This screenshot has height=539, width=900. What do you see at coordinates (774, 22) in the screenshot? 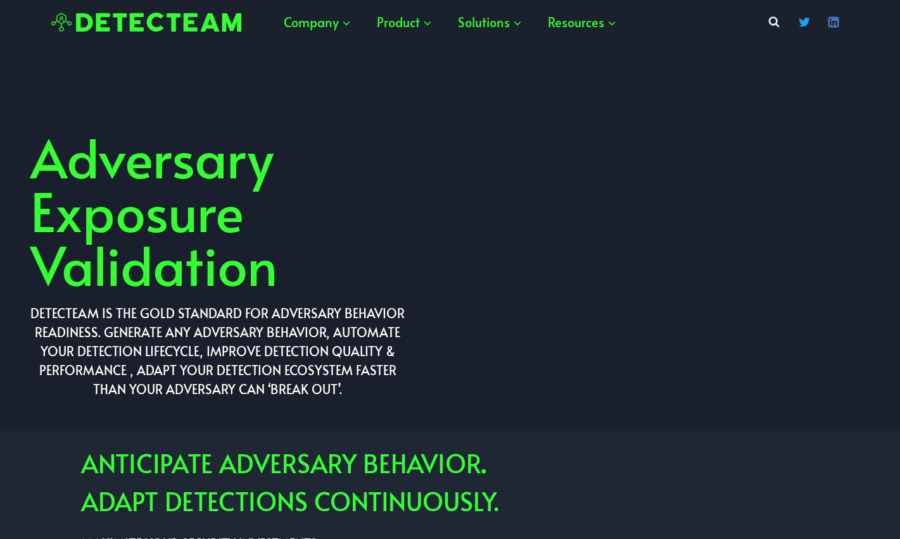
I see `button: View Search Form` at bounding box center [774, 22].